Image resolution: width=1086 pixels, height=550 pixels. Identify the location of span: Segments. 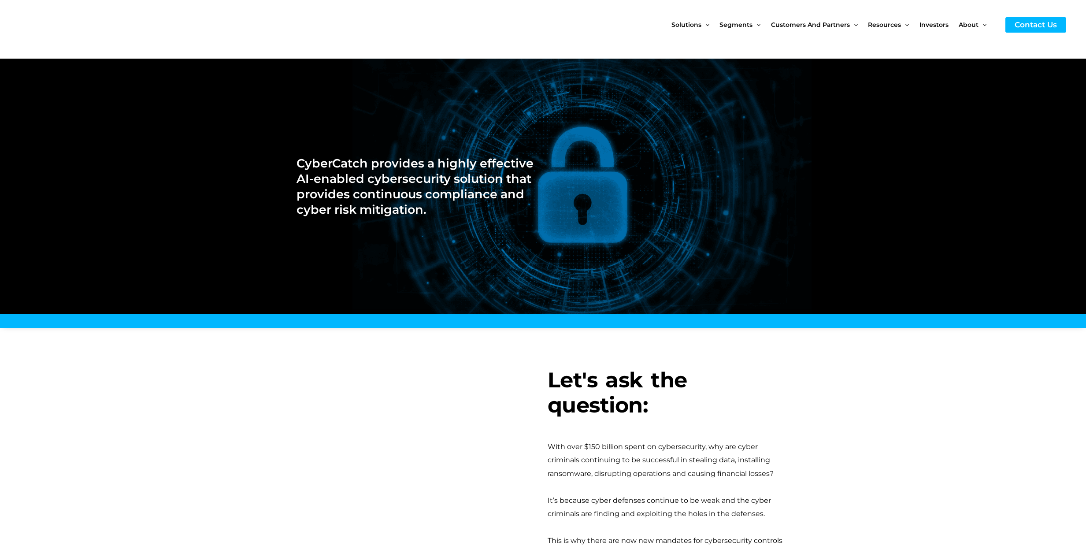
(736, 25).